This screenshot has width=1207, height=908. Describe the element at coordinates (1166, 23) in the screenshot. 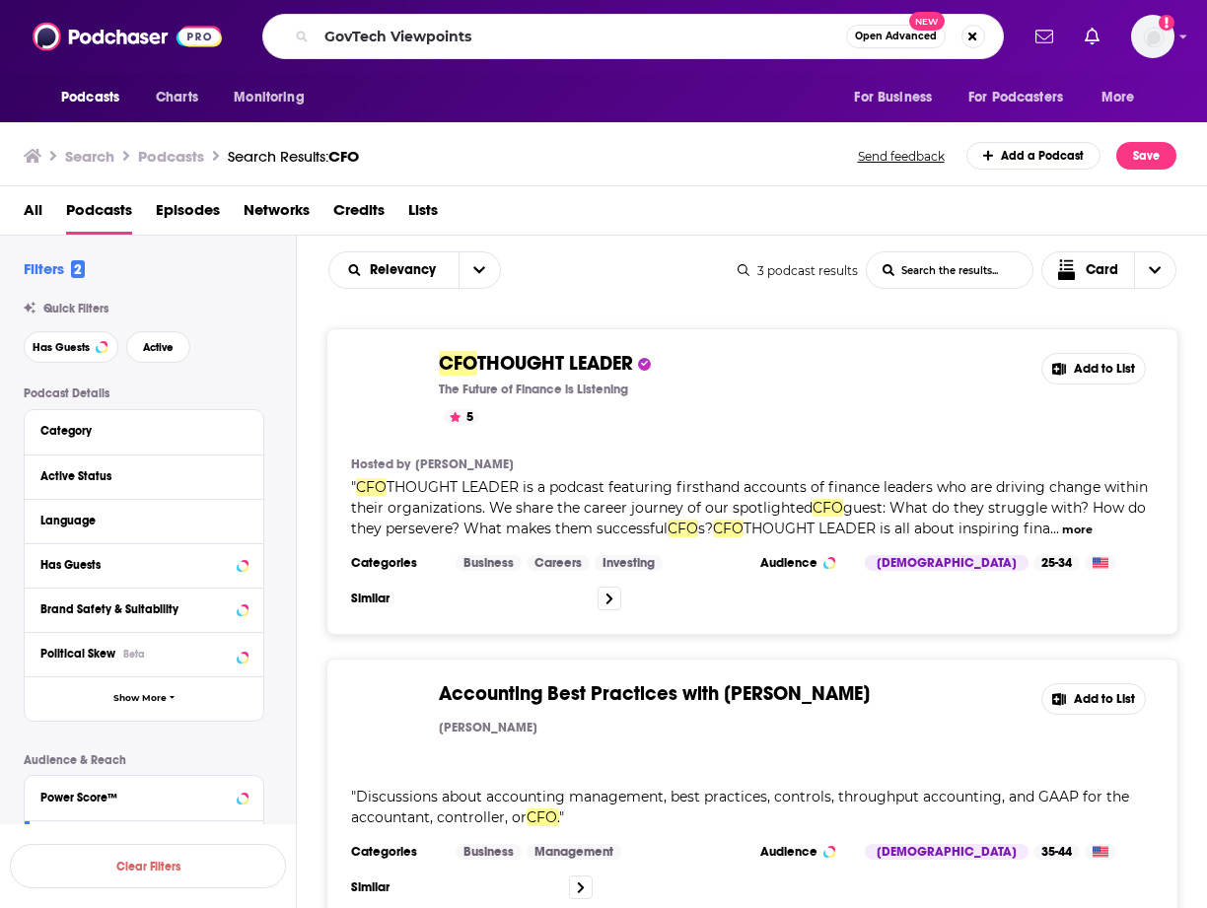

I see `svg: Add a profile image` at that location.